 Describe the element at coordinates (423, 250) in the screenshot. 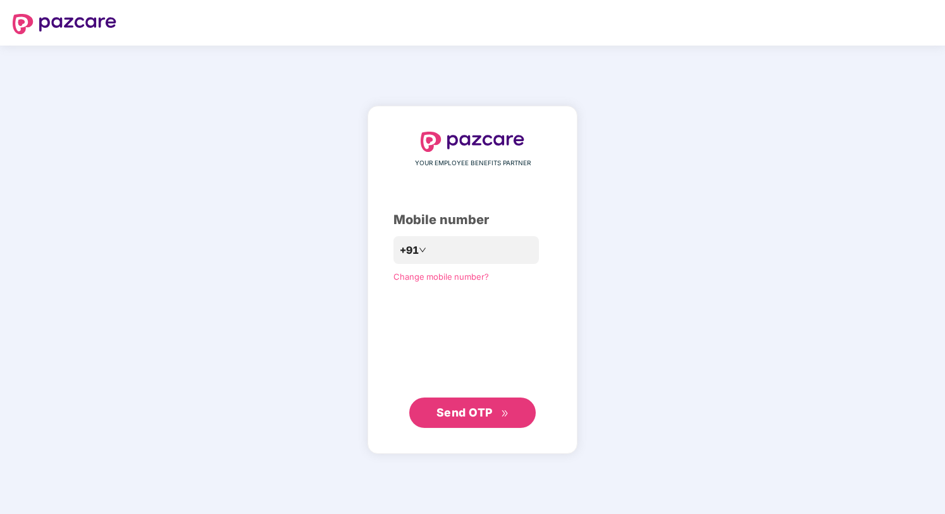

I see `span: down` at that location.